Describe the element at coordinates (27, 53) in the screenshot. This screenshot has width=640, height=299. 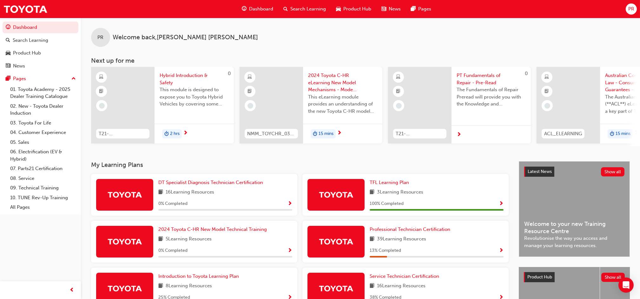
I see `div: Product Hub` at that location.